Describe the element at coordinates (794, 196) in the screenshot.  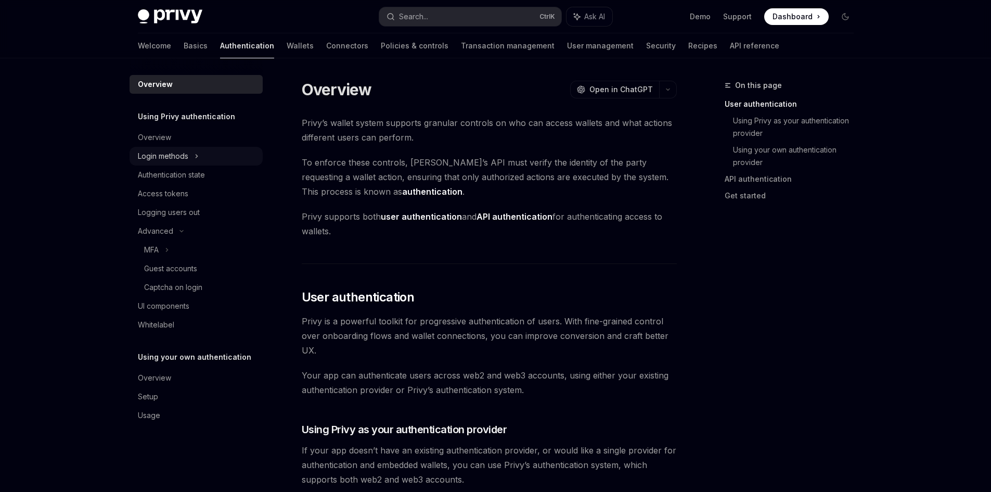
I see `a: Get started` at that location.